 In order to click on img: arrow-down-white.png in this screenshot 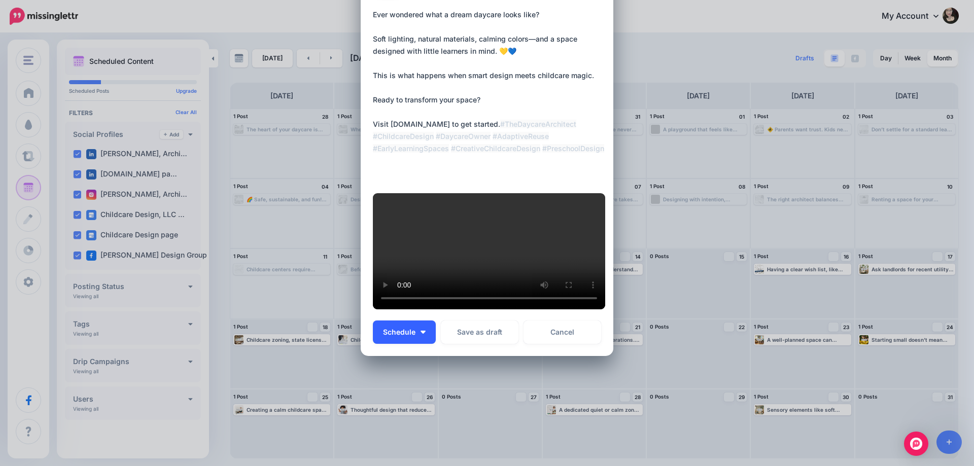, I will do `click(423, 332)`.